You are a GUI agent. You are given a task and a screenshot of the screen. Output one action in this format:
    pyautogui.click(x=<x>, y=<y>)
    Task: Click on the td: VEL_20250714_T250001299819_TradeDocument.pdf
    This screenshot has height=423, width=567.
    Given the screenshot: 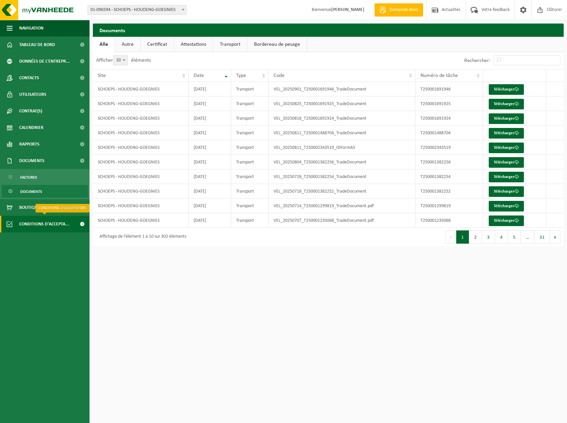 What is the action you would take?
    pyautogui.click(x=342, y=206)
    